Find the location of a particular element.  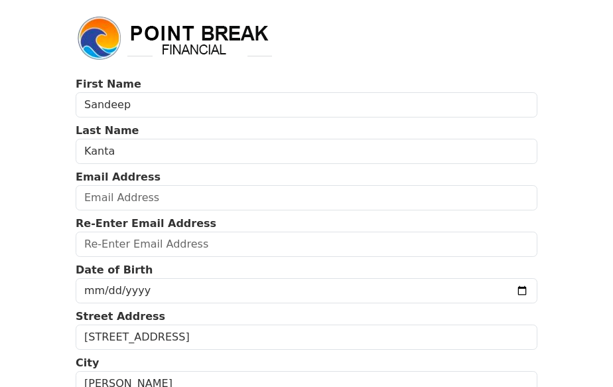

img: logo.png is located at coordinates (175, 38).